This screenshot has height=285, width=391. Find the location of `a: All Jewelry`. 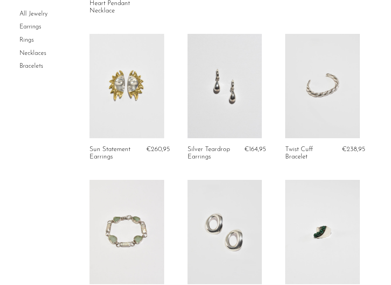

a: All Jewelry is located at coordinates (33, 14).